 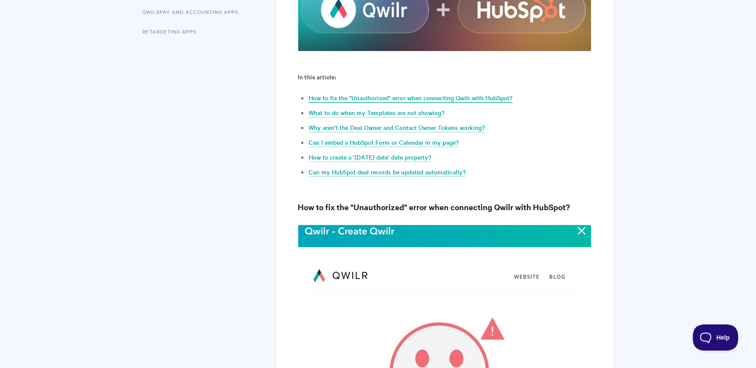 I want to click on a: QwilrPay and Accounting Apps, so click(x=193, y=12).